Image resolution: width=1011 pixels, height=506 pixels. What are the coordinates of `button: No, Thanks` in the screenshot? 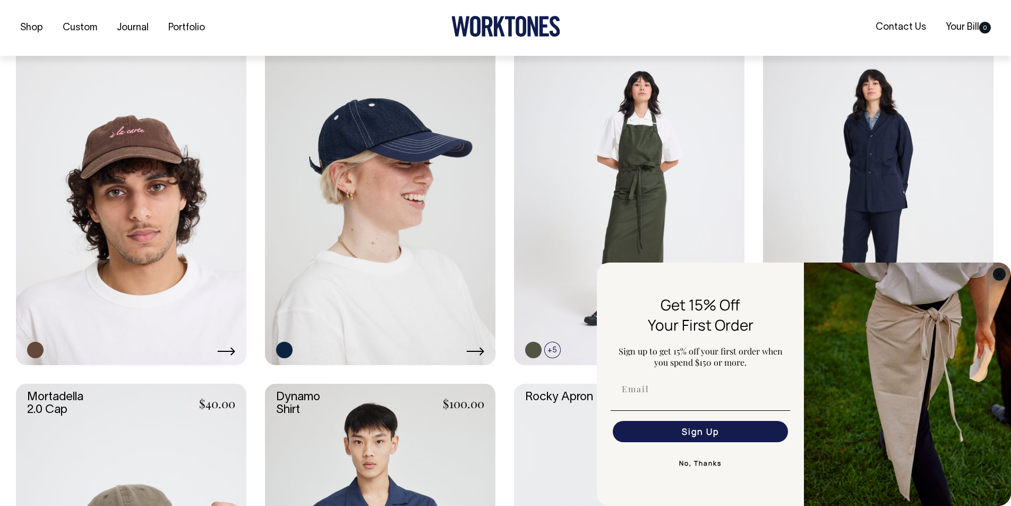 It's located at (700, 463).